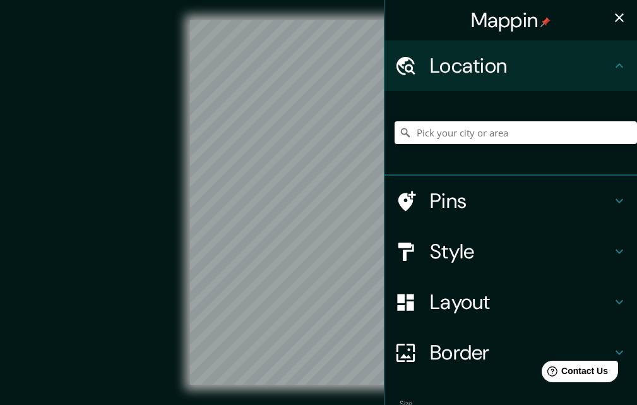 This screenshot has width=637, height=405. Describe the element at coordinates (521, 251) in the screenshot. I see `h4: Style` at that location.